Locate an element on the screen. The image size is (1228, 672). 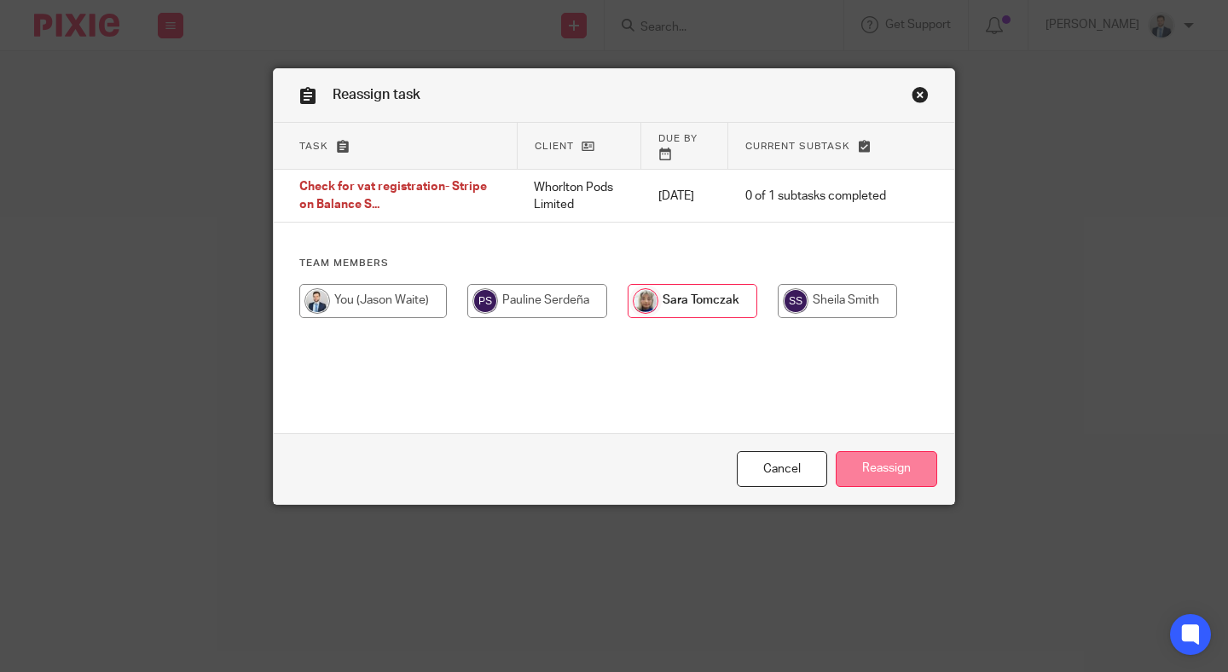
span: Due by is located at coordinates (678, 138).